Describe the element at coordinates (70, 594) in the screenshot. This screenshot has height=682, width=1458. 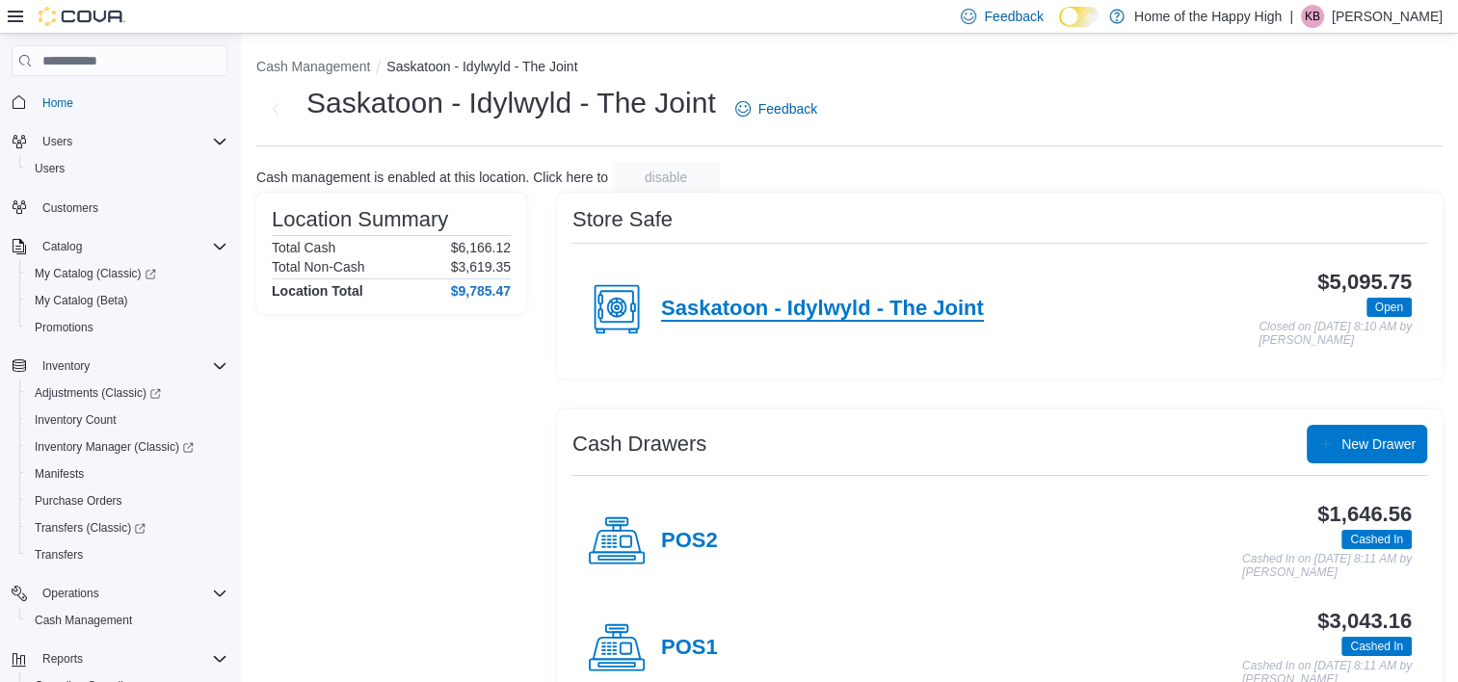
I see `button: Operations` at that location.